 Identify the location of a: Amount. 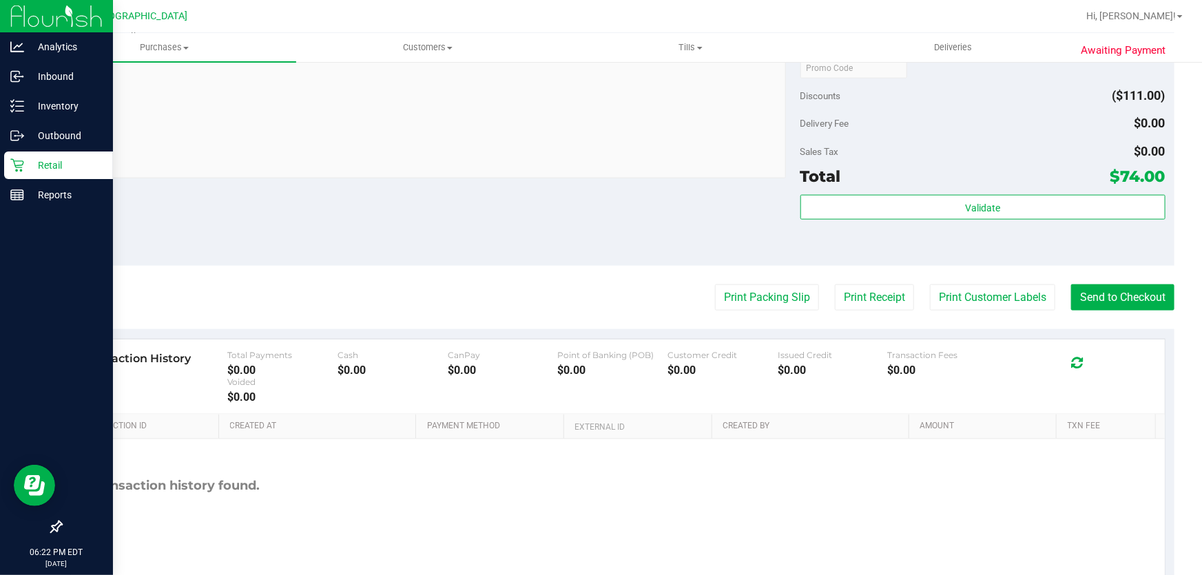
(985, 426).